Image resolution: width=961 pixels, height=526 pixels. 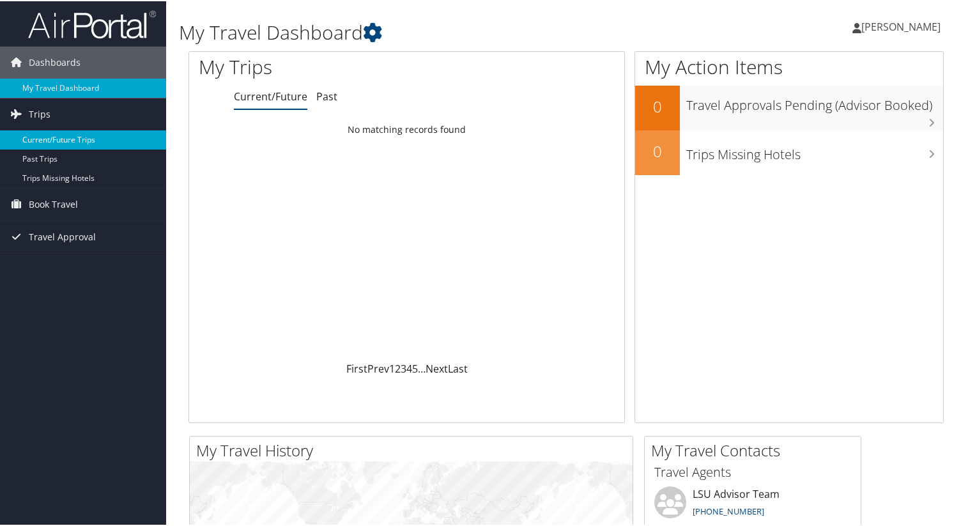 I want to click on h3: Travel Agents, so click(x=753, y=471).